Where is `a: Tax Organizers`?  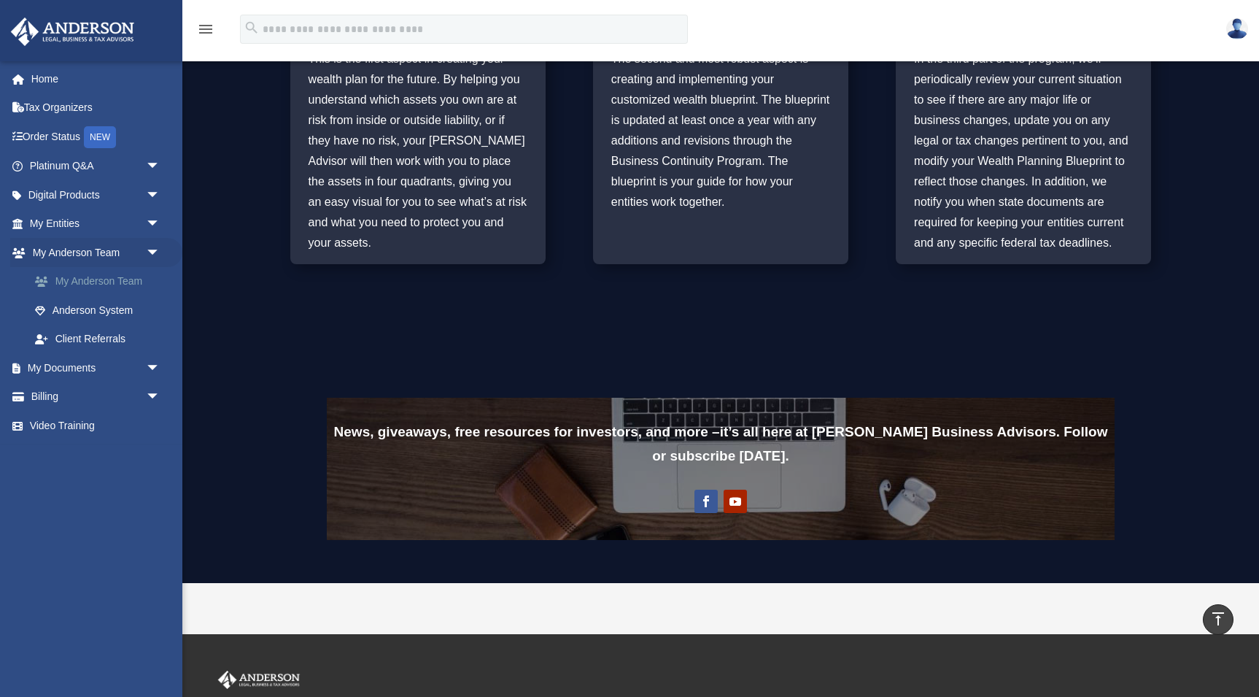 a: Tax Organizers is located at coordinates (96, 108).